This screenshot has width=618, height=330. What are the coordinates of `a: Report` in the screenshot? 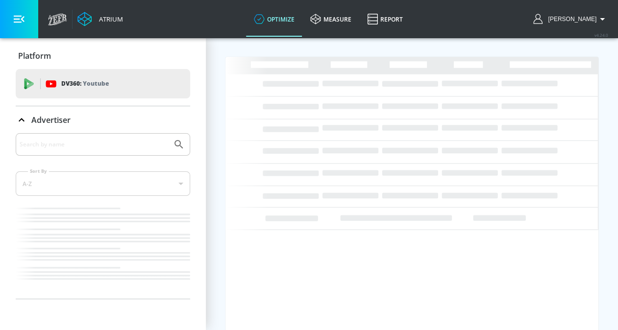 It's located at (385, 19).